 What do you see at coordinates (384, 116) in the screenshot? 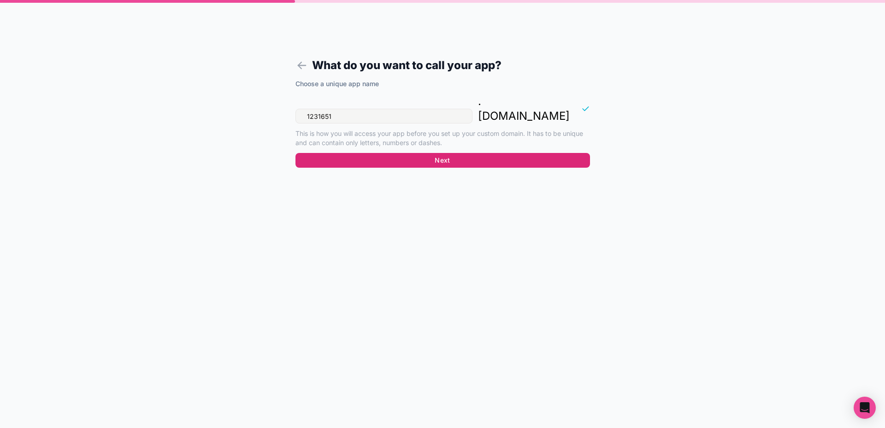
I see `input: blaxion` at bounding box center [384, 116].